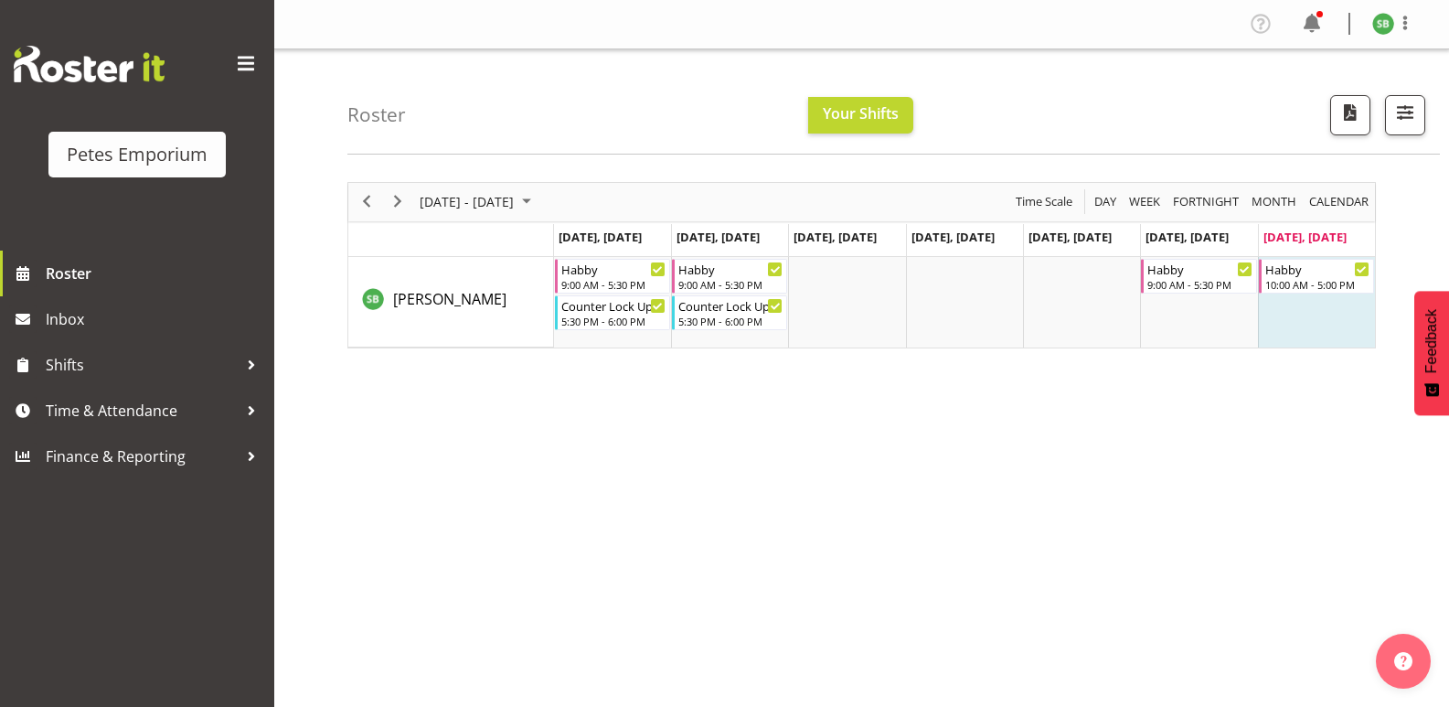 This screenshot has height=707, width=1449. What do you see at coordinates (1145, 201) in the screenshot?
I see `span: Week` at bounding box center [1145, 201].